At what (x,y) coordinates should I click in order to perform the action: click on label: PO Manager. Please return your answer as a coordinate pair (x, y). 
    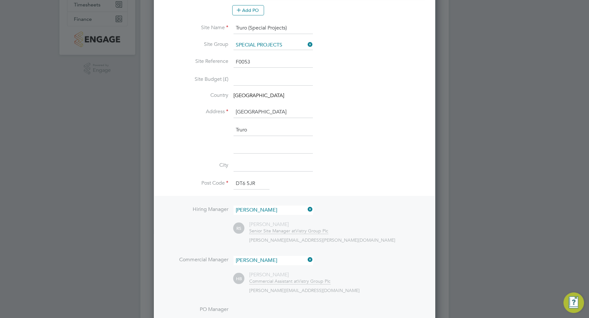
    Looking at the image, I should click on (196, 310).